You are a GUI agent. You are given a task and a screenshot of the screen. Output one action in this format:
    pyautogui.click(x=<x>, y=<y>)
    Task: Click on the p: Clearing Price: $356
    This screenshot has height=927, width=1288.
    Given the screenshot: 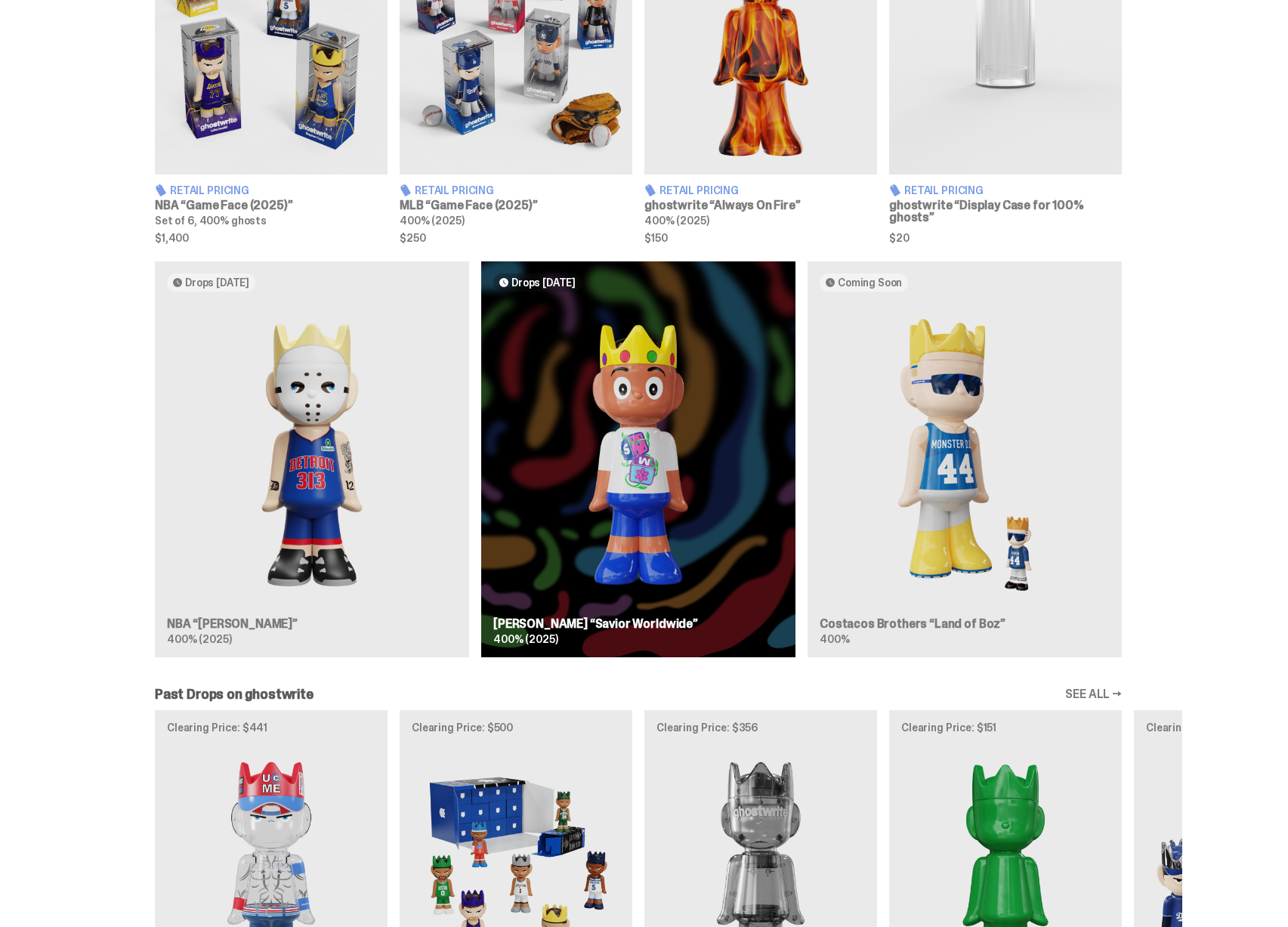 What is the action you would take?
    pyautogui.click(x=760, y=728)
    